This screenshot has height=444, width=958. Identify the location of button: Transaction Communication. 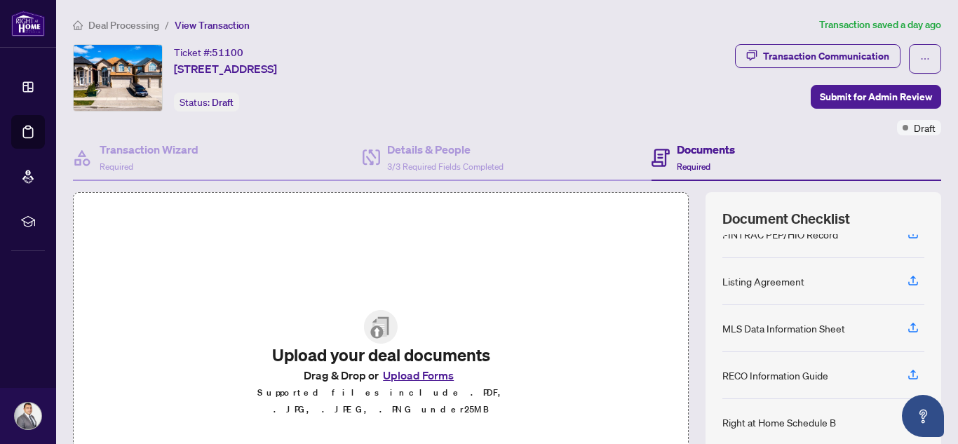
(818, 56).